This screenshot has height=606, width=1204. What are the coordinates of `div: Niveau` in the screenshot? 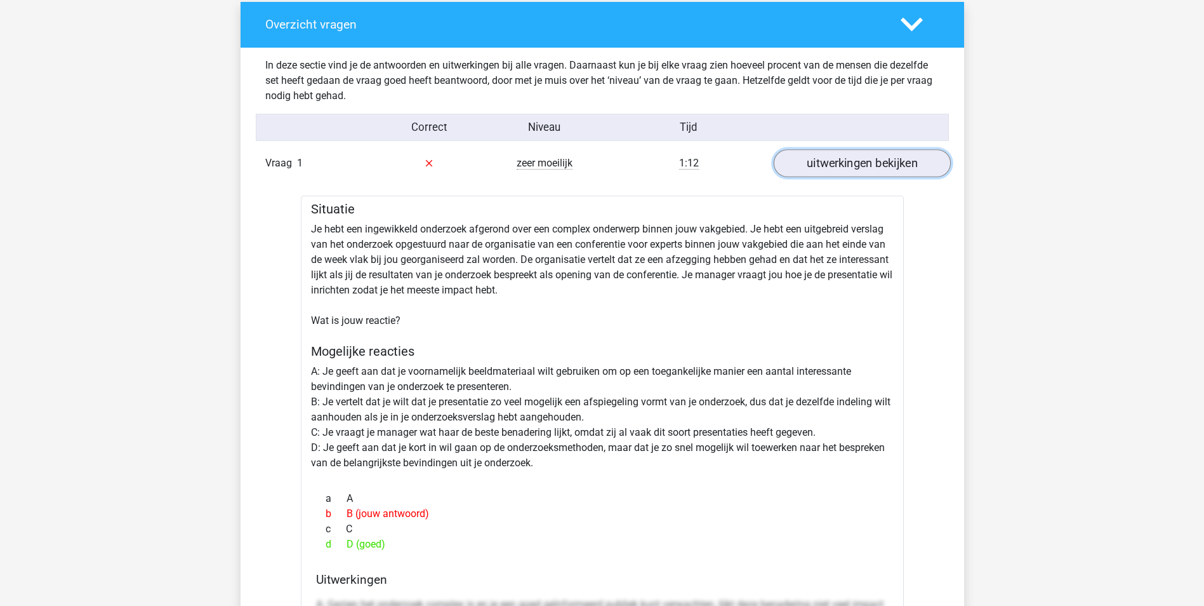 It's located at (545, 127).